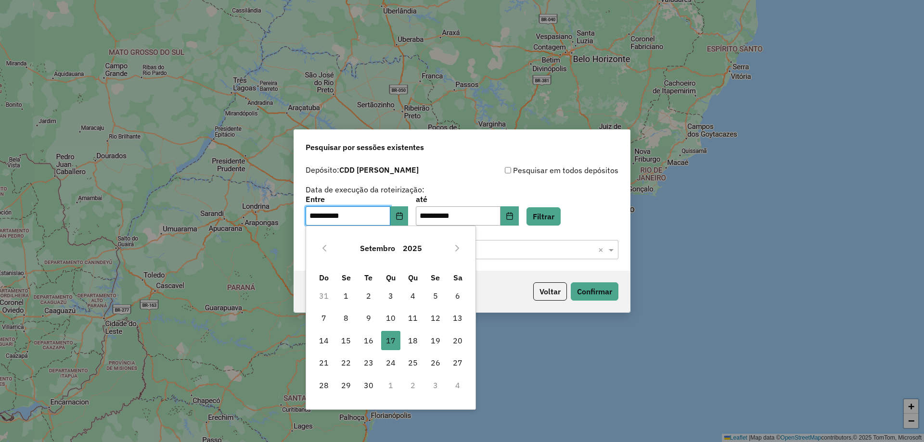 Image resolution: width=924 pixels, height=442 pixels. I want to click on td: 26, so click(436, 363).